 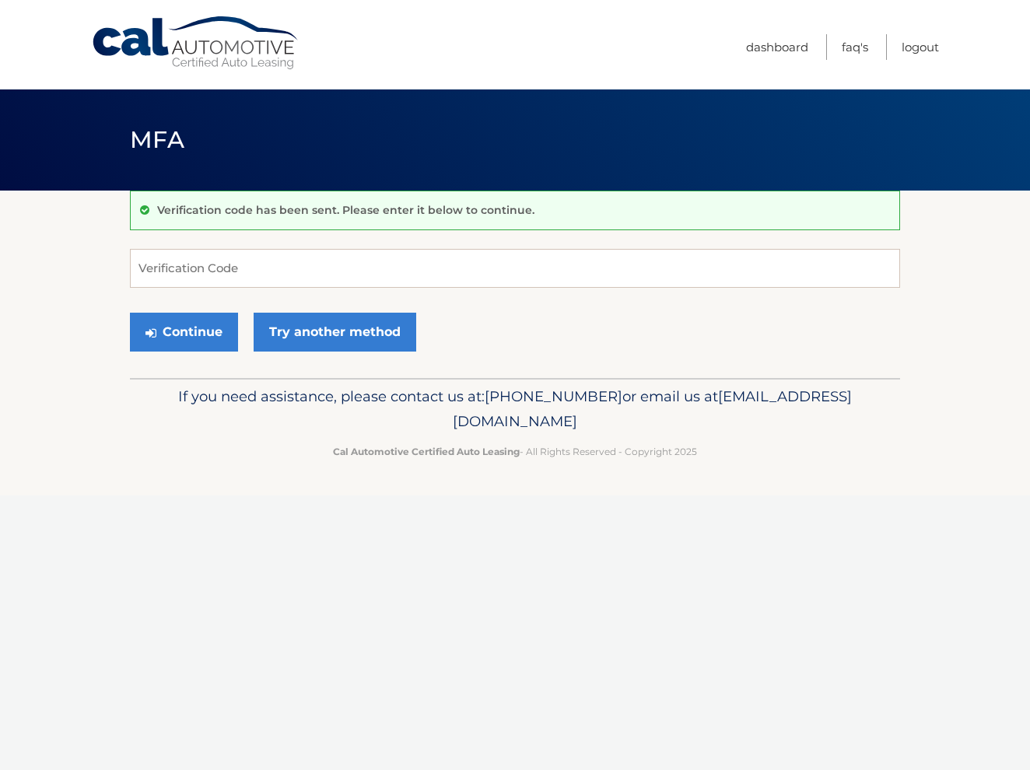 What do you see at coordinates (345, 210) in the screenshot?
I see `p: Verification code has been sent. Please enter it below to continue.` at bounding box center [345, 210].